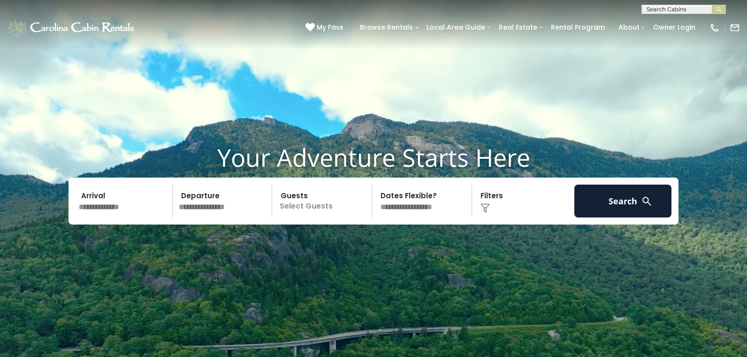  What do you see at coordinates (456, 27) in the screenshot?
I see `a: Local Area Guide` at bounding box center [456, 27].